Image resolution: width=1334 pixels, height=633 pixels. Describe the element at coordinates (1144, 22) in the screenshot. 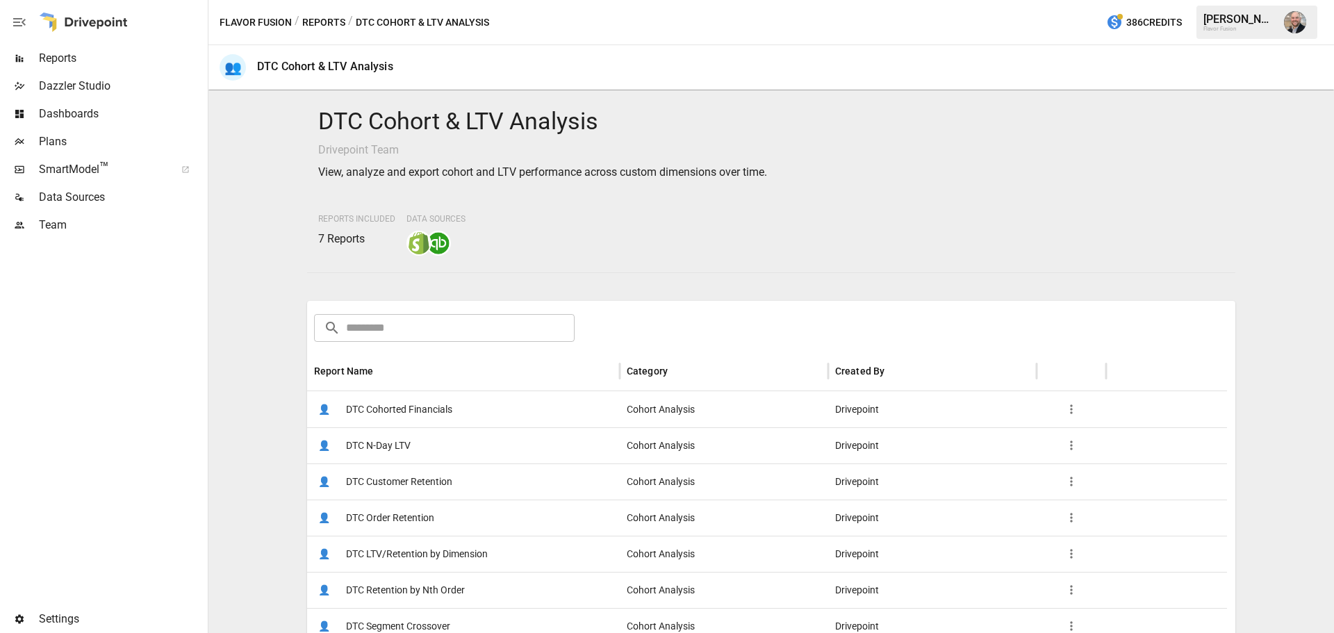

I see `button: 386Credits` at that location.